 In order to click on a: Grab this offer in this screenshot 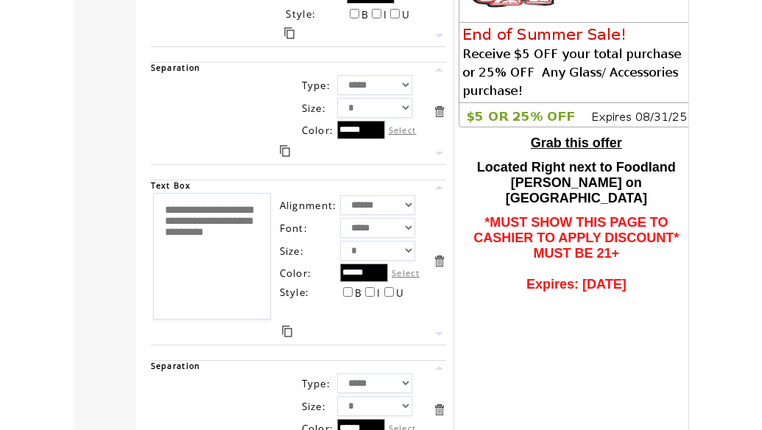, I will do `click(577, 146)`.